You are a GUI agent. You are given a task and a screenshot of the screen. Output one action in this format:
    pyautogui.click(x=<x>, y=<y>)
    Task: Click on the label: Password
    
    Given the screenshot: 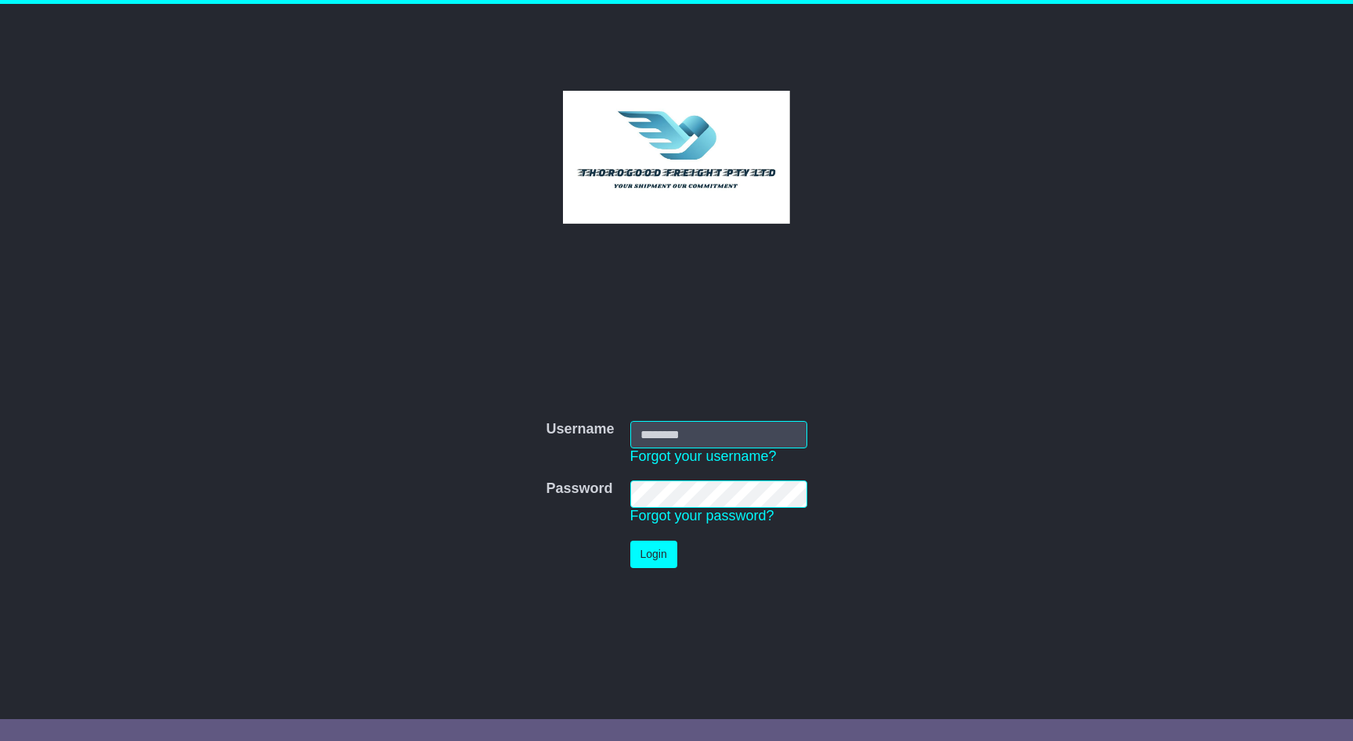 What is the action you would take?
    pyautogui.click(x=579, y=489)
    